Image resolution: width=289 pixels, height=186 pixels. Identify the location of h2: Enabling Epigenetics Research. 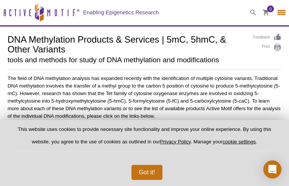
(121, 12).